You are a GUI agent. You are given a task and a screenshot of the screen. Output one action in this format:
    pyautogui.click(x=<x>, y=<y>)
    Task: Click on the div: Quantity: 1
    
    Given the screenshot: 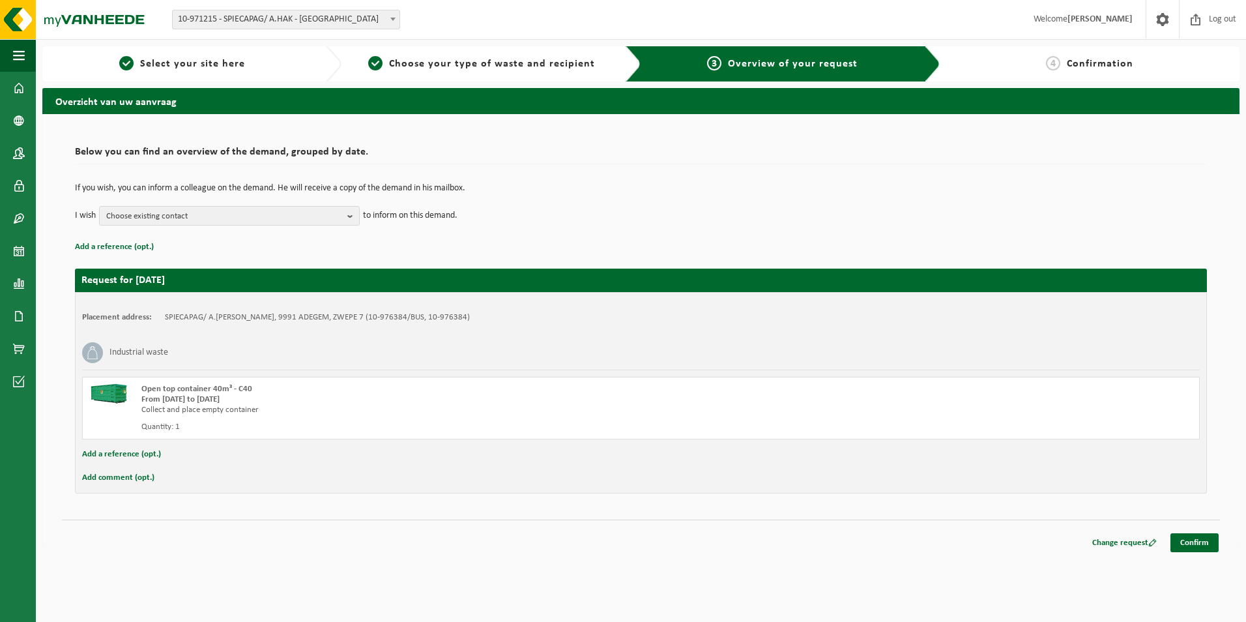 What is the action you would take?
    pyautogui.click(x=417, y=427)
    